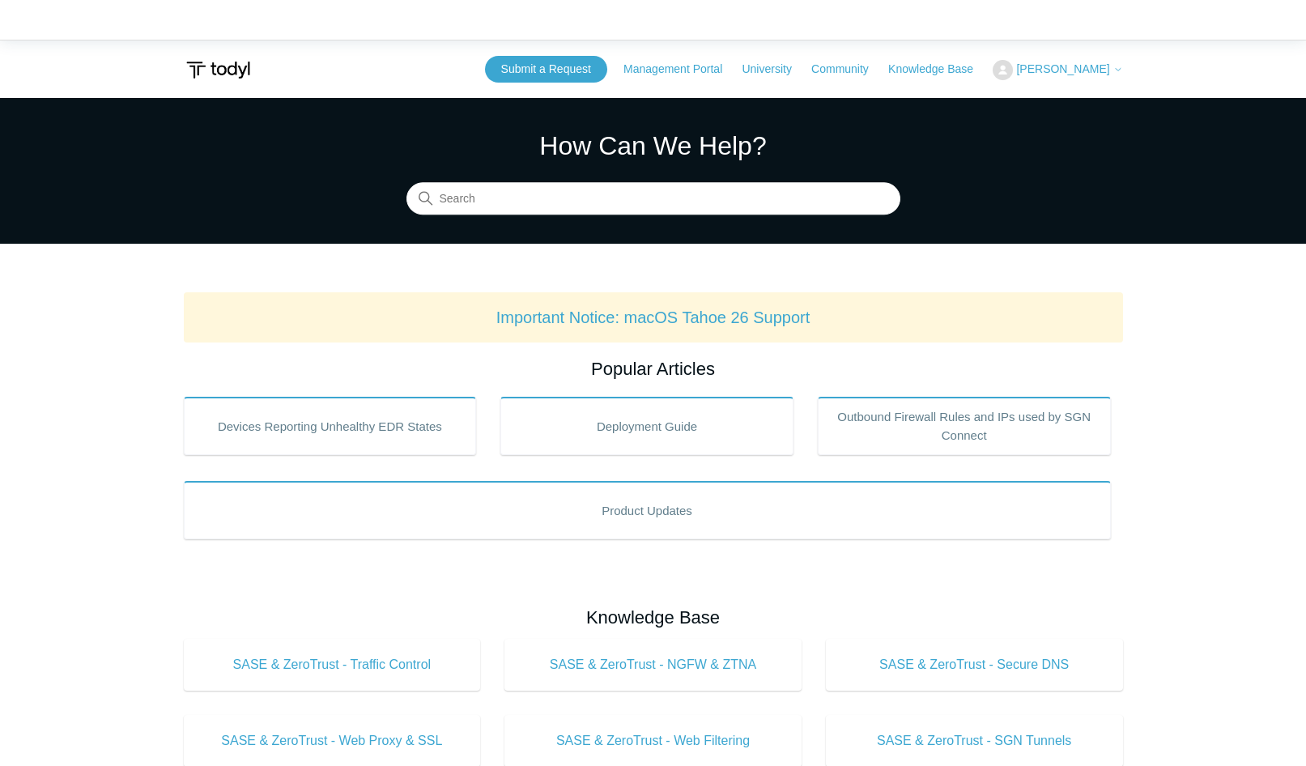  I want to click on a: Product Updates, so click(647, 510).